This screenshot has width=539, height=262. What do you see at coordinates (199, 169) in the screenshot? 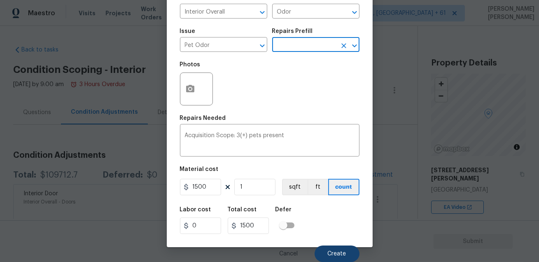
I see `h5: Material cost` at bounding box center [199, 169].